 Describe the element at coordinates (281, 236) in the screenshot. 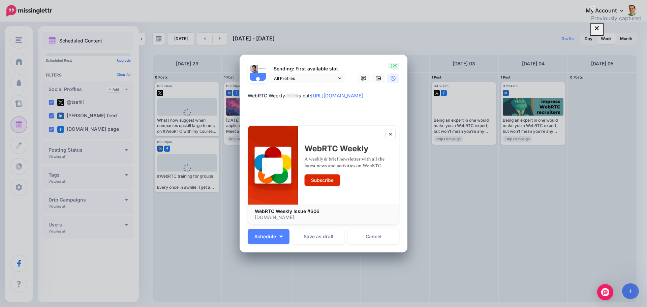

I see `img: arrow-down-white.png` at that location.